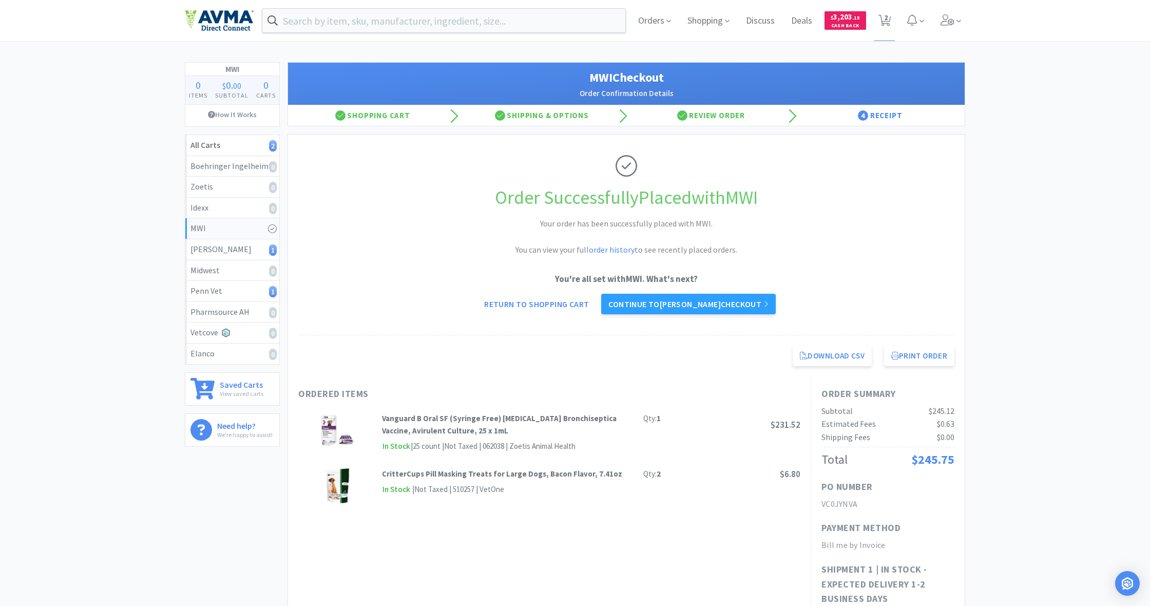  What do you see at coordinates (790, 474) in the screenshot?
I see `span: $6.80` at bounding box center [790, 474].